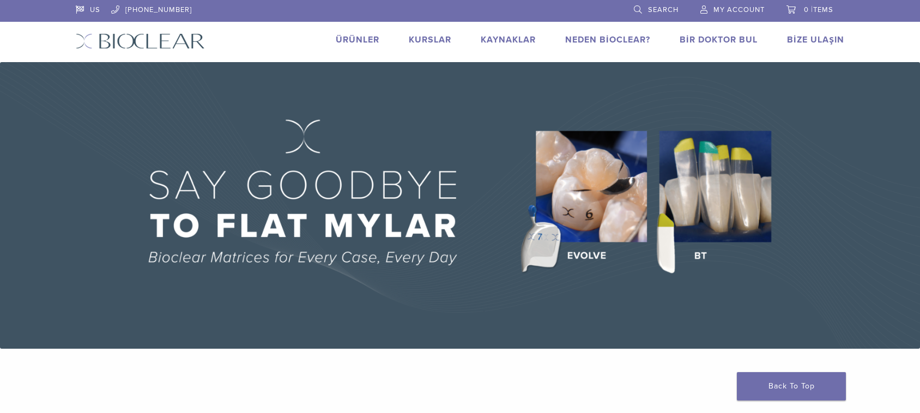 The height and width of the screenshot is (413, 920). What do you see at coordinates (819, 10) in the screenshot?
I see `span: 0 items` at bounding box center [819, 10].